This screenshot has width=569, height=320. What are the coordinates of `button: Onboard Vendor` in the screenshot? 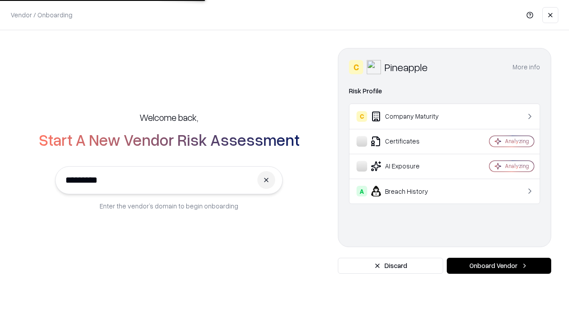 It's located at (499, 266).